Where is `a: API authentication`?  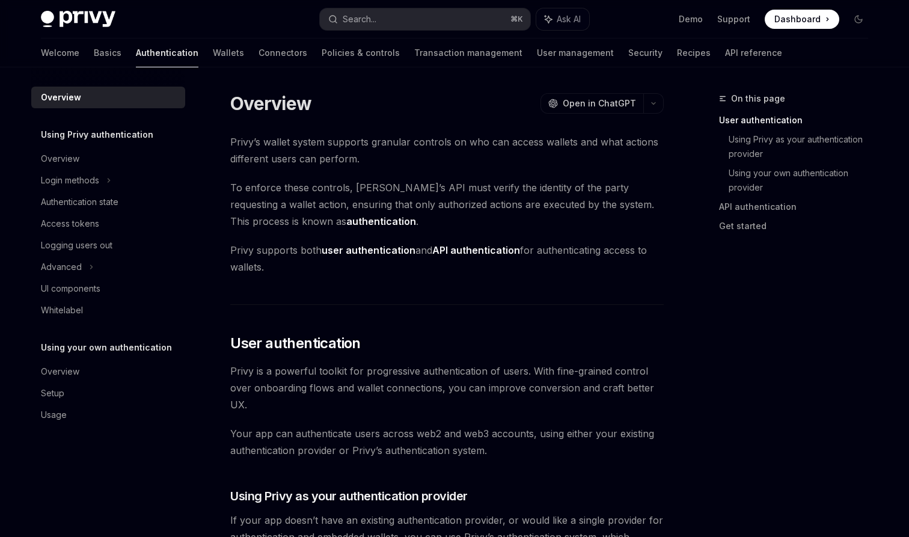 a: API authentication is located at coordinates (798, 207).